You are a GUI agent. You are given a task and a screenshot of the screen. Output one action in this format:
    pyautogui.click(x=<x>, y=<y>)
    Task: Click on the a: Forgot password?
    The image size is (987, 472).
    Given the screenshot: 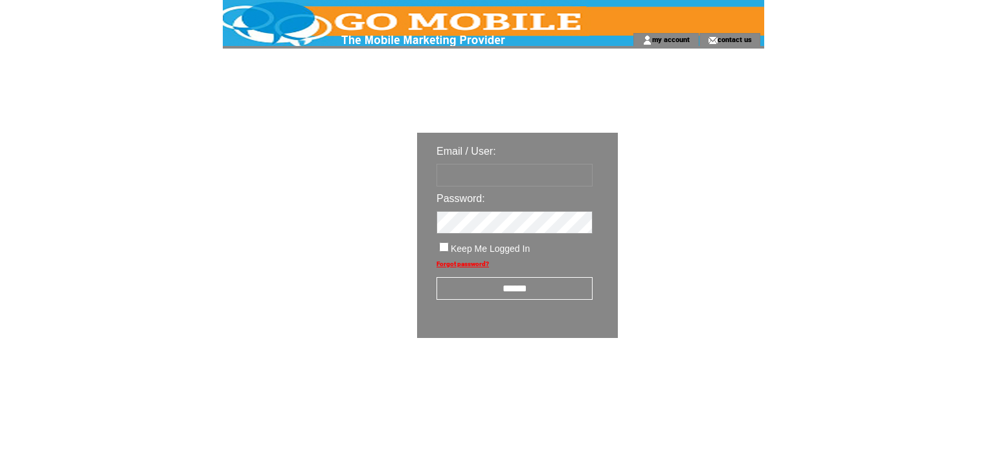 What is the action you would take?
    pyautogui.click(x=462, y=264)
    